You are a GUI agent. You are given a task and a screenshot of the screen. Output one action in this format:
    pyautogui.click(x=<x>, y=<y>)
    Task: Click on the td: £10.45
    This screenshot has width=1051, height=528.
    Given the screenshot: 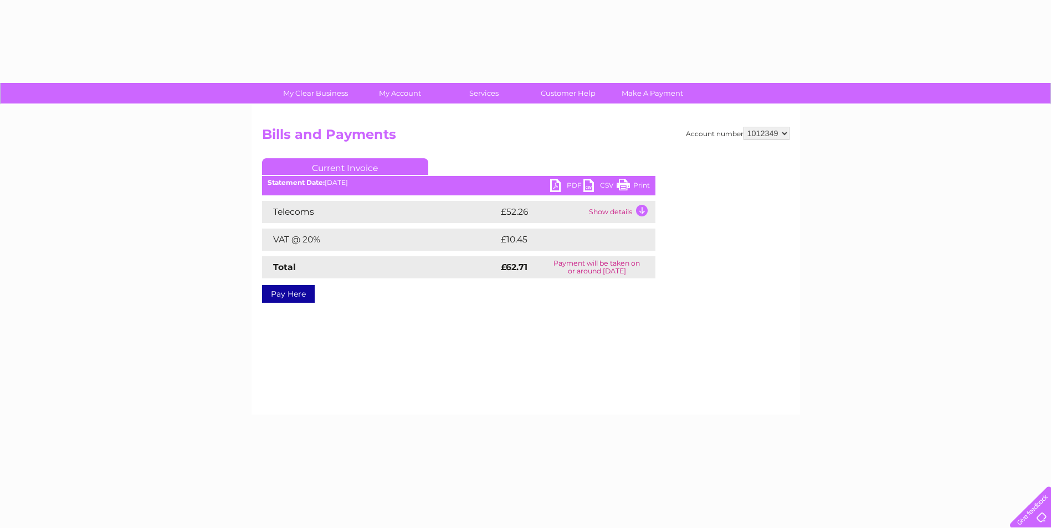 What is the action you would take?
    pyautogui.click(x=565, y=240)
    